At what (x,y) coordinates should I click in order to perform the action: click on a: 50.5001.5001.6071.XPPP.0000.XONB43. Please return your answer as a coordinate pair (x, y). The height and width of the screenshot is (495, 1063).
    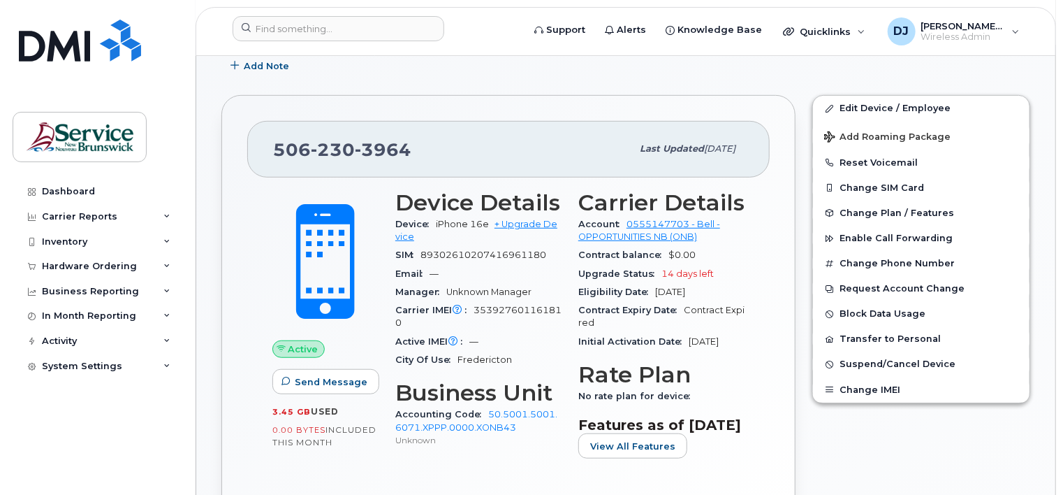
    Looking at the image, I should click on (476, 420).